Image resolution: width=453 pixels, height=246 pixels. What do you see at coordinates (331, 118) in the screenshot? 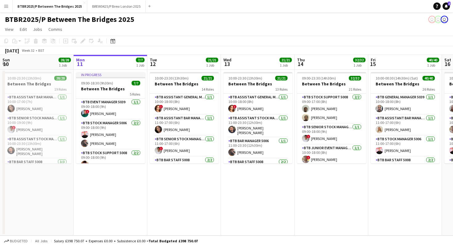
I see `div: 09:00-23:30 (14h30m)32/32Between The Bridges21 RolesBTB Stock support 50082/209:00-17:00 (8h)[PER...` at bounding box center [331, 118].